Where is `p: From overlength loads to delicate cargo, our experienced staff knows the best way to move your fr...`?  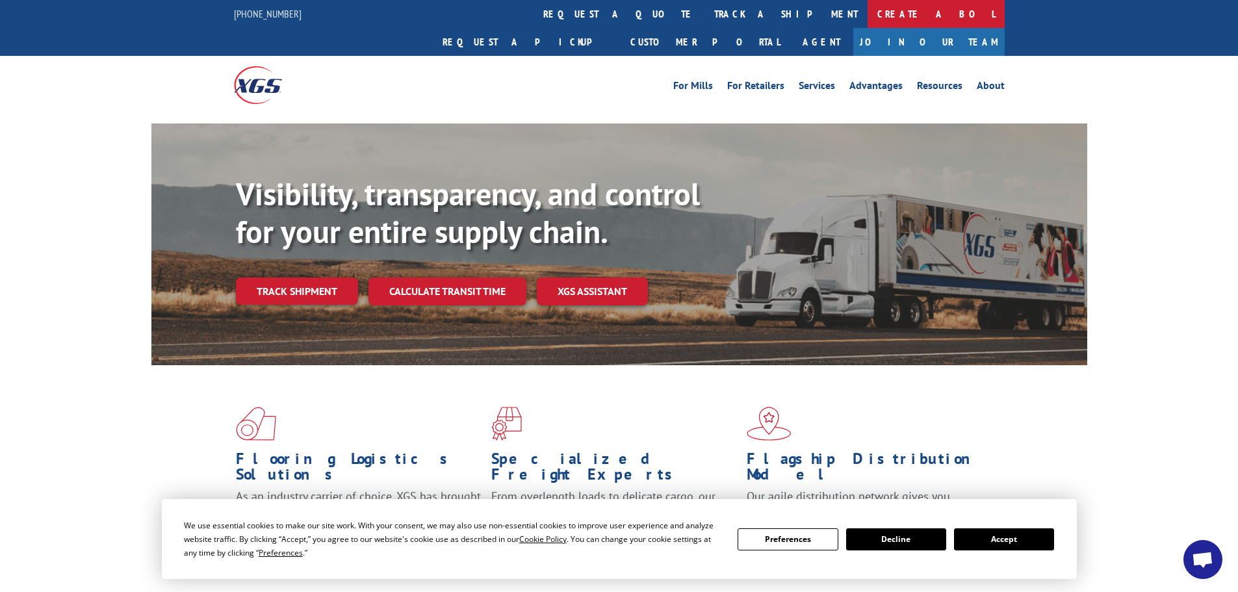
p: From overlength loads to delicate cargo, our experienced staff knows the best way to move your fr... is located at coordinates (614, 517).